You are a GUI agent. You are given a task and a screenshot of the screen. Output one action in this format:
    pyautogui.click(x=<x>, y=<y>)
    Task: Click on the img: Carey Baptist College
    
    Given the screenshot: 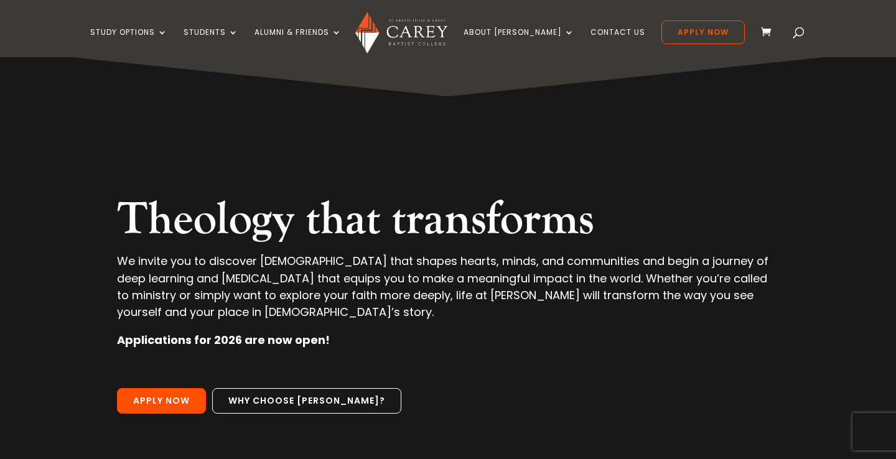 What is the action you would take?
    pyautogui.click(x=401, y=32)
    